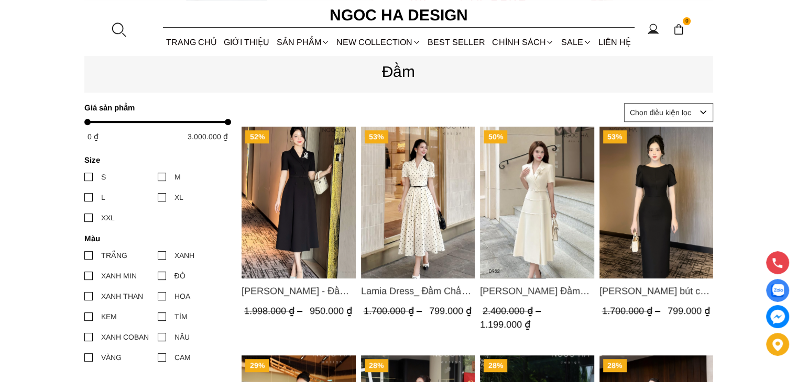  I want to click on div: HOA, so click(182, 296).